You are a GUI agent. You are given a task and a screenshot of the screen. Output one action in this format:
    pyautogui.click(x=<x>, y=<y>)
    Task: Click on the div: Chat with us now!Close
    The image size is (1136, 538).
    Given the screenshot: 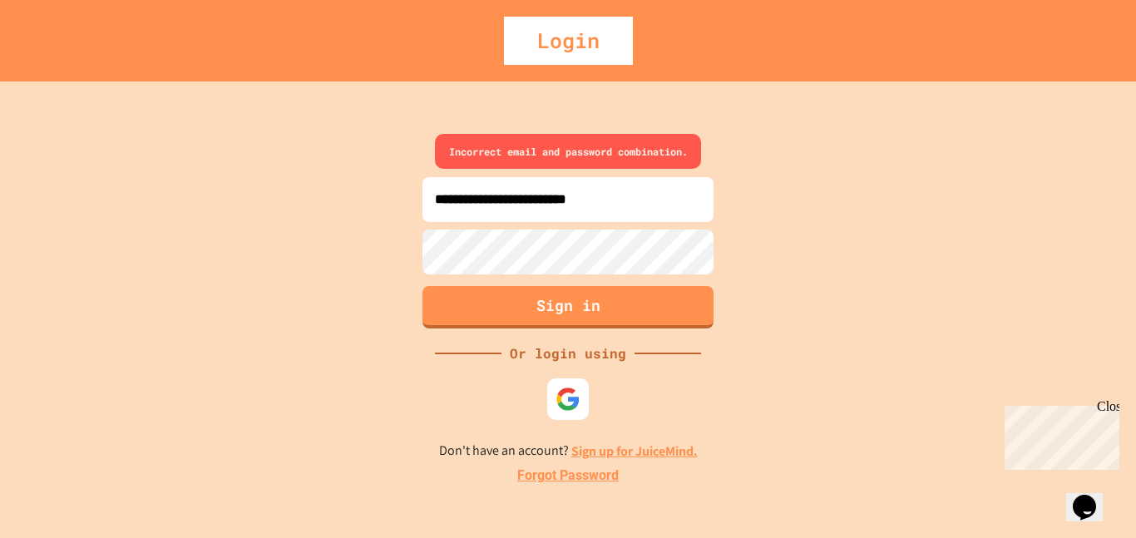 What is the action you would take?
    pyautogui.click(x=61, y=56)
    